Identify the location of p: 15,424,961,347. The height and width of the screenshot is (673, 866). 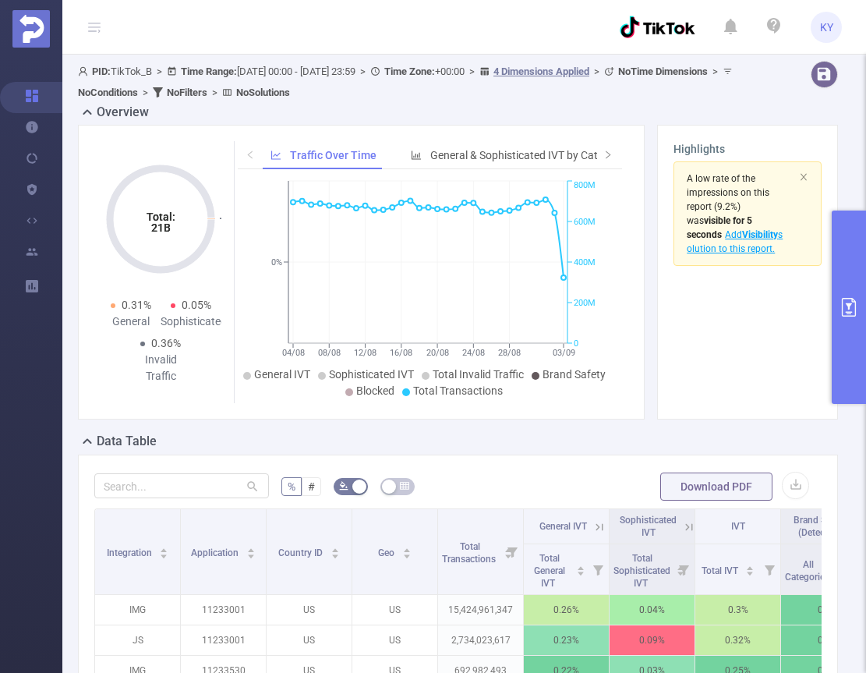
(480, 610).